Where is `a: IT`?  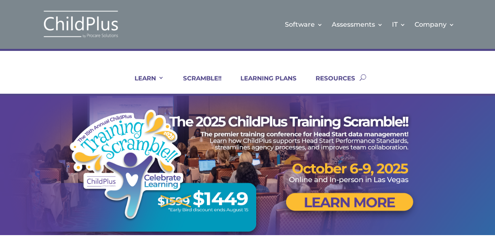
a: IT is located at coordinates (399, 24).